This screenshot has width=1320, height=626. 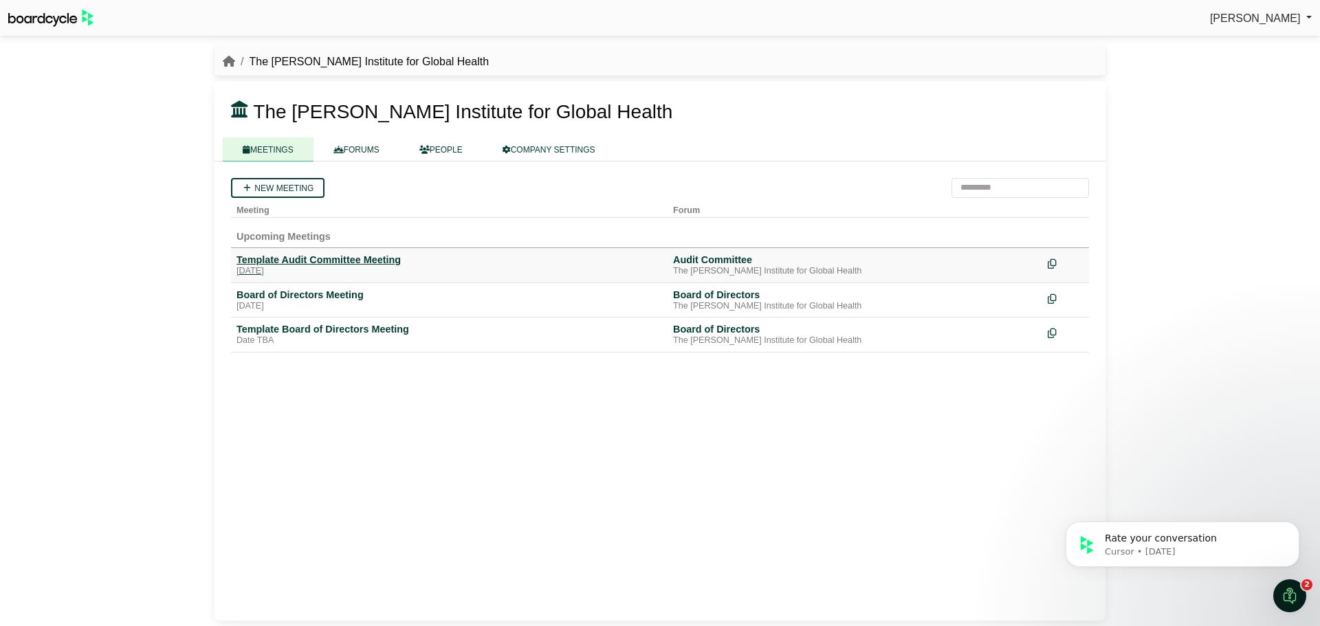 What do you see at coordinates (149, 59) in the screenshot?
I see `p: Message from Cursor, sent 5d ago` at bounding box center [149, 59].